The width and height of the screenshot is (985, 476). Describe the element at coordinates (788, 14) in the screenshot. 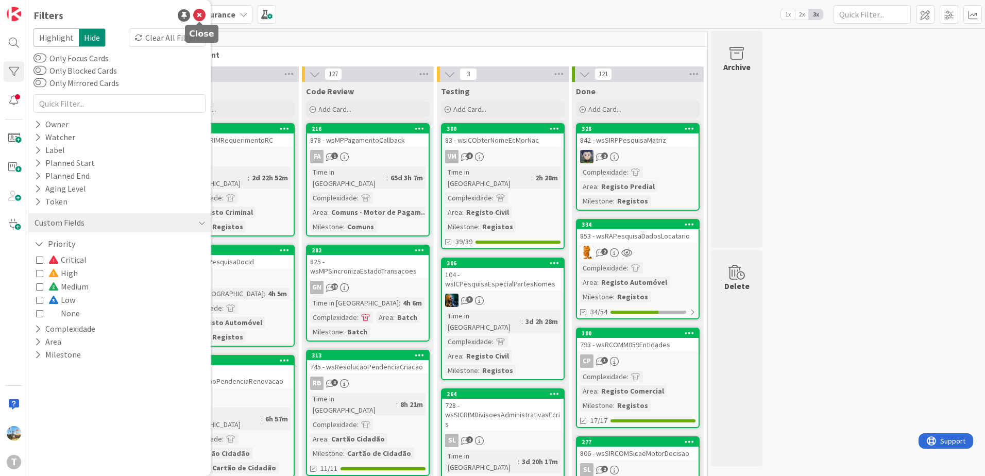

I see `span: 1x` at that location.